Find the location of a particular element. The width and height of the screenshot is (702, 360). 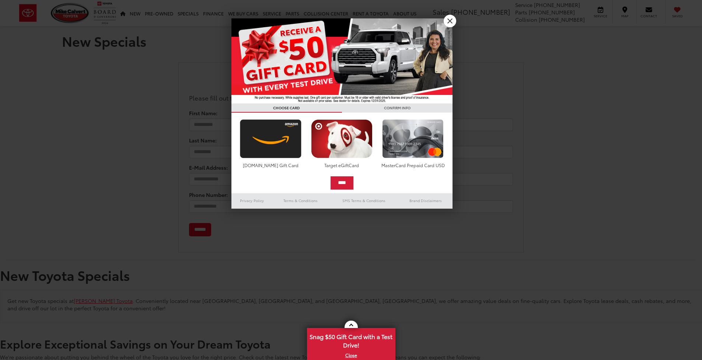

a: Brand Disclaimers is located at coordinates (426, 201).